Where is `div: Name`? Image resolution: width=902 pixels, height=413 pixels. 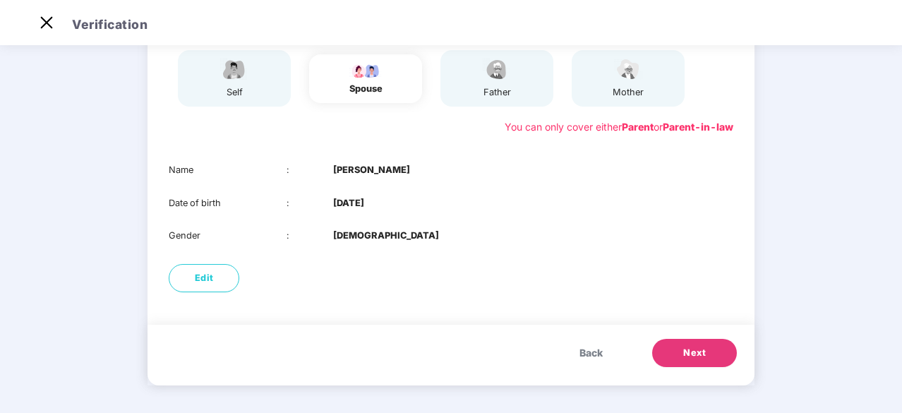
div: Name is located at coordinates (227, 170).